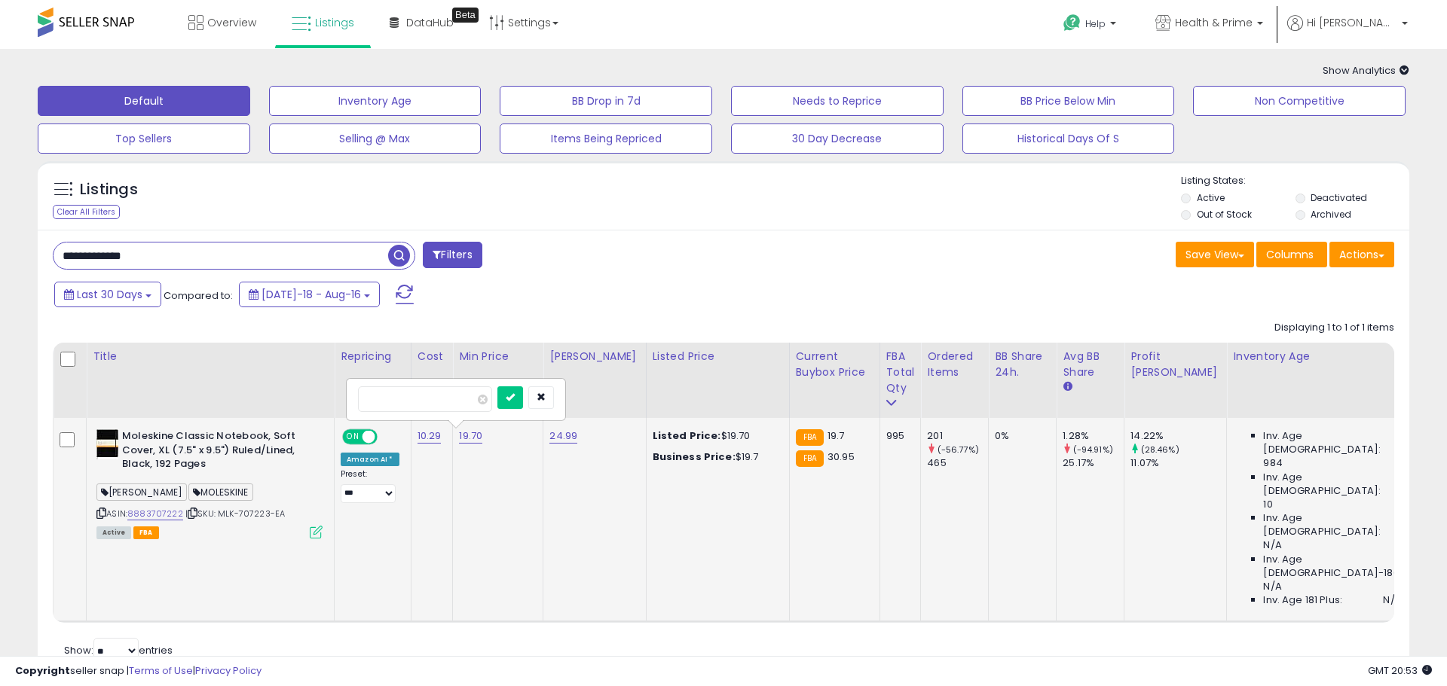 This screenshot has width=1447, height=686. What do you see at coordinates (1289, 255) in the screenshot?
I see `span: Columns` at bounding box center [1289, 255].